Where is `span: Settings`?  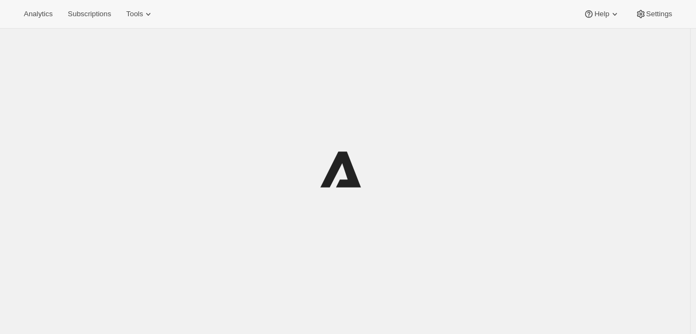
span: Settings is located at coordinates (659, 14).